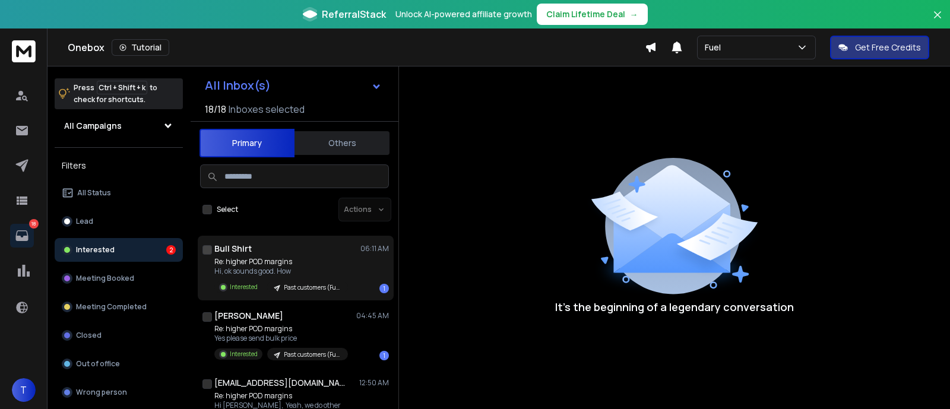 The width and height of the screenshot is (950, 409). I want to click on h1: All Inbox(s), so click(238, 86).